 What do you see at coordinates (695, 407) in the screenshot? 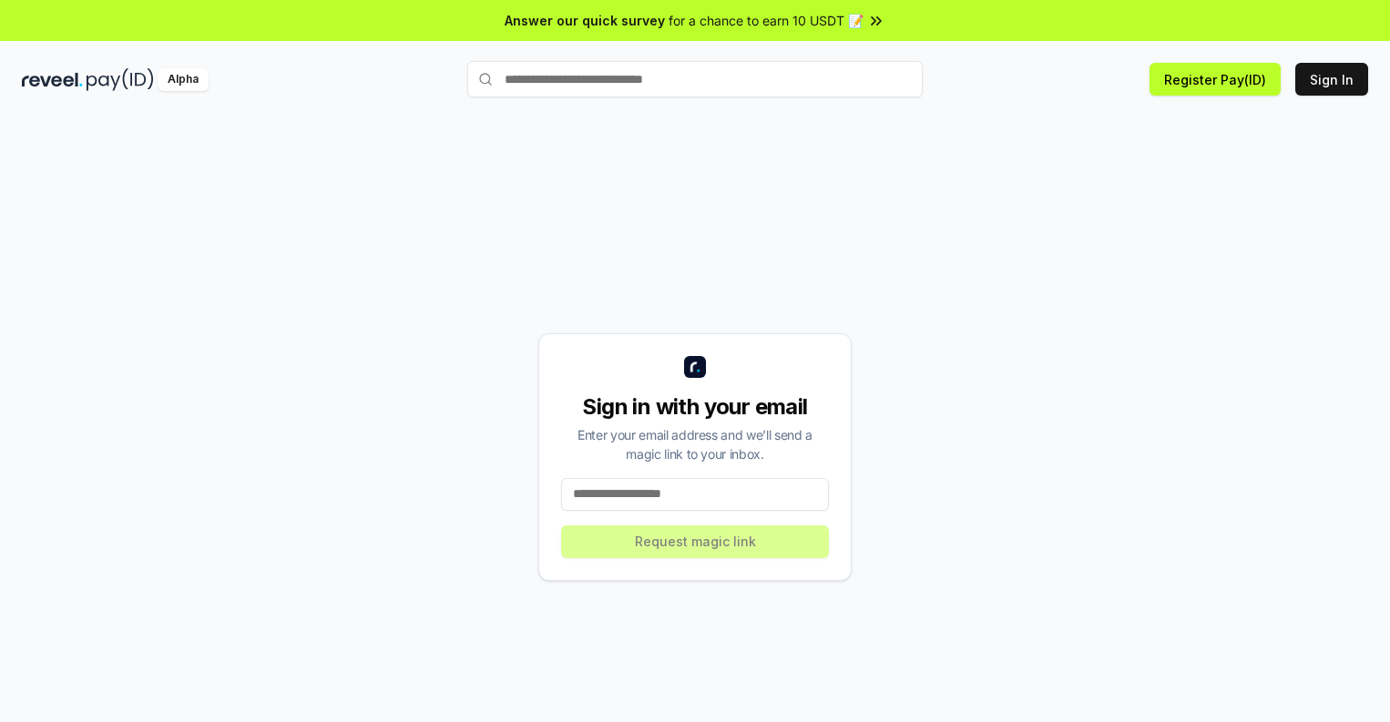
I see `div: Sign in with your email` at bounding box center [695, 407].